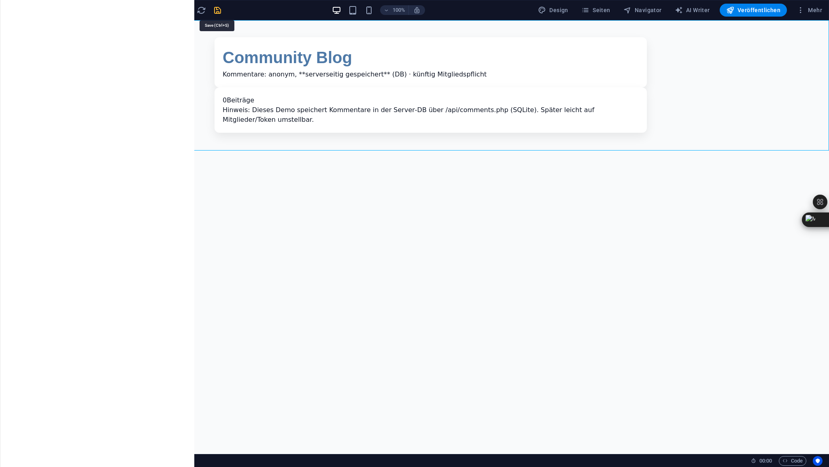 This screenshot has height=467, width=829. Describe the element at coordinates (596, 10) in the screenshot. I see `button: Seiten` at that location.